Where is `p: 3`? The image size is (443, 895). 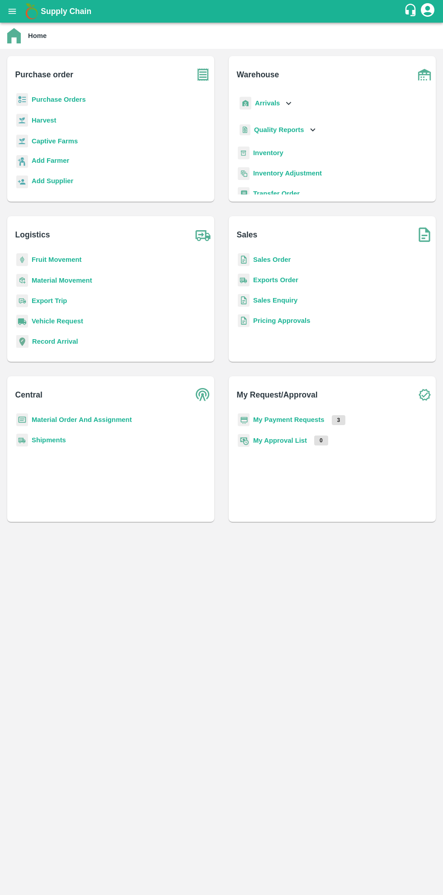 p: 3 is located at coordinates (339, 420).